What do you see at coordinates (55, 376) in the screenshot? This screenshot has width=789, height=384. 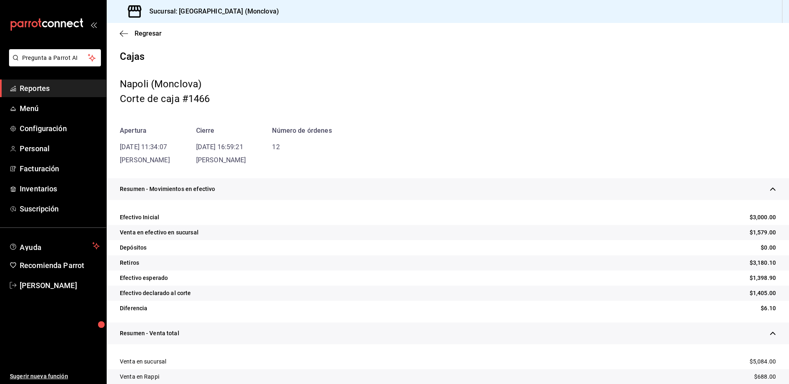 I see `span: Sugerir nueva función` at bounding box center [55, 376].